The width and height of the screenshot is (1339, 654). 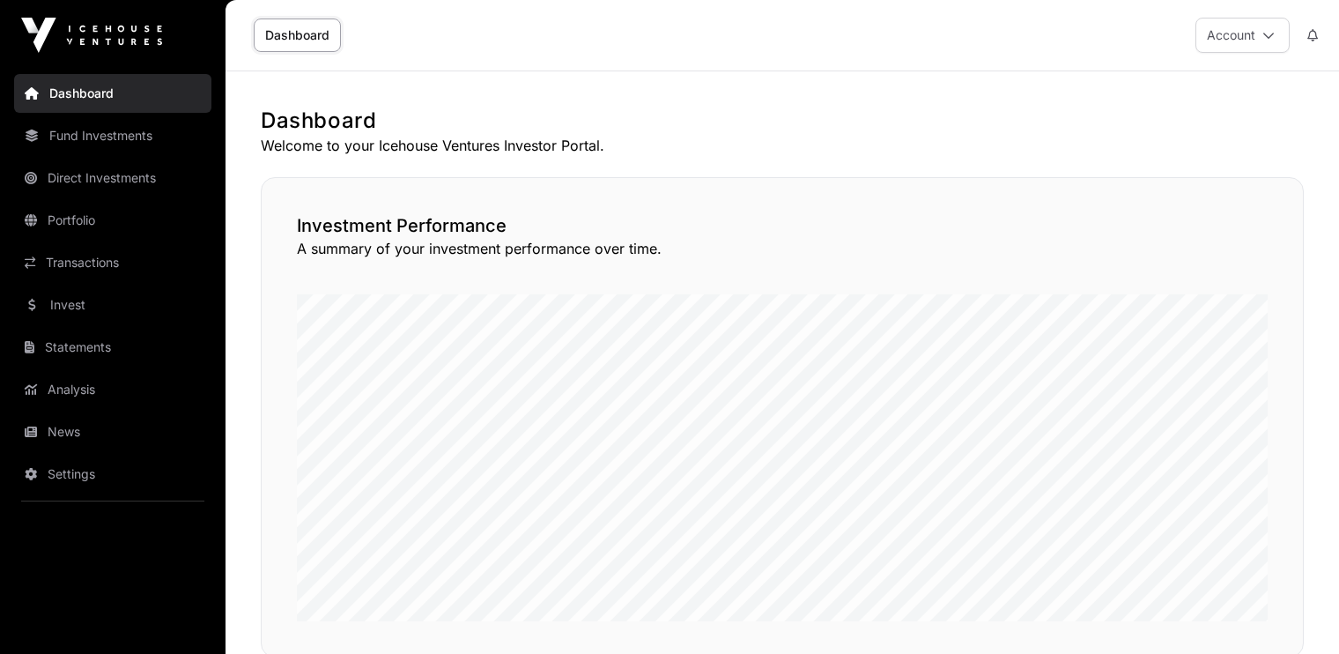 I want to click on p: Welcome to your Icehouse Ventures Investor Portal., so click(x=782, y=145).